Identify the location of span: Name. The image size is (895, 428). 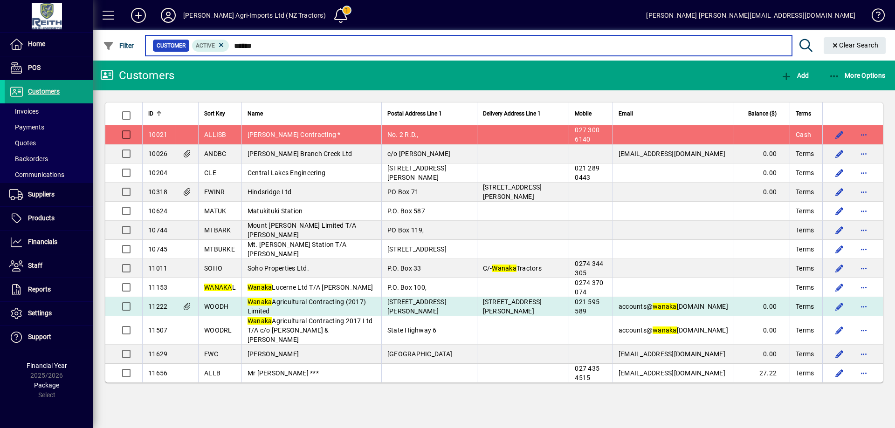
(255, 114).